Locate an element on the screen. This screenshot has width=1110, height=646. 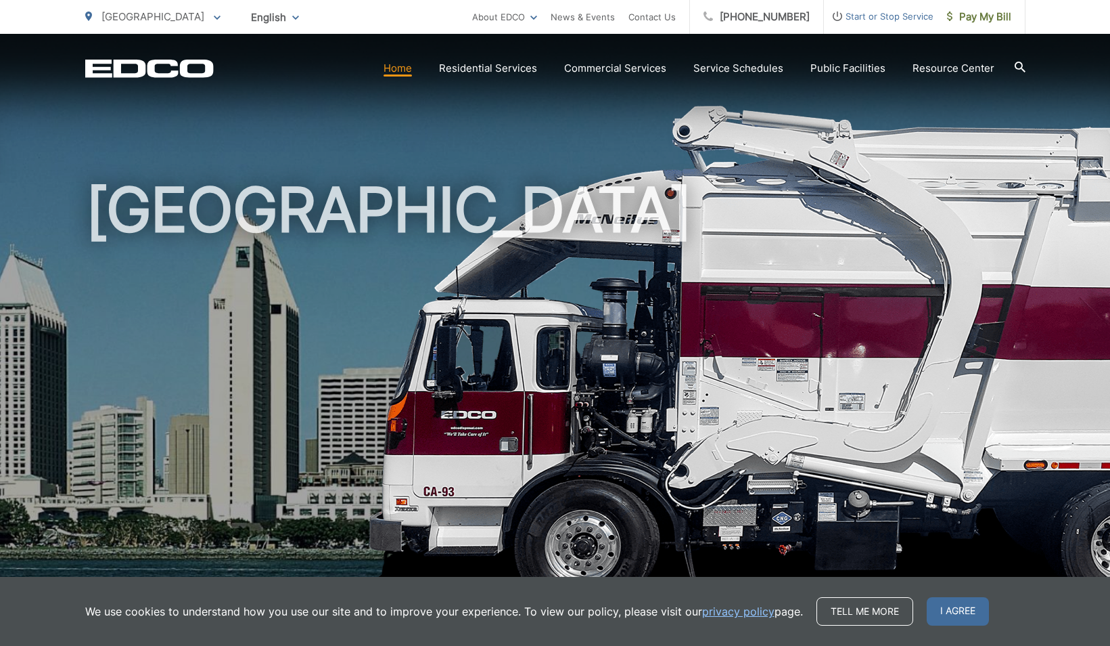
a: About EDCO is located at coordinates (505, 17).